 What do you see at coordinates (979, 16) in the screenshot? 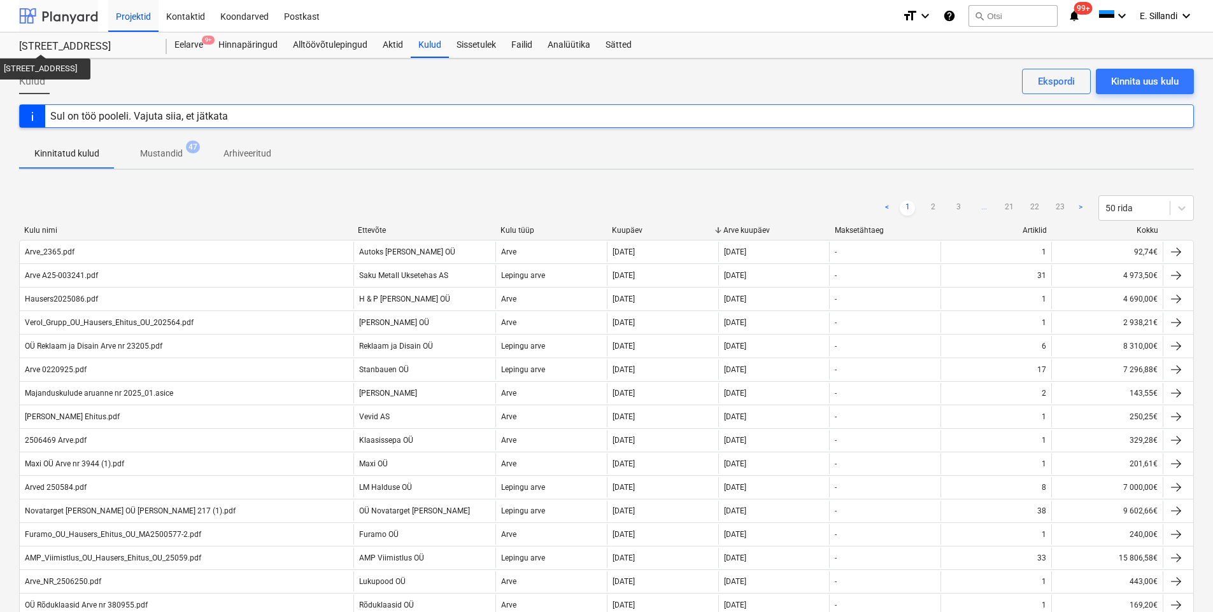
I see `span: search` at bounding box center [979, 16].